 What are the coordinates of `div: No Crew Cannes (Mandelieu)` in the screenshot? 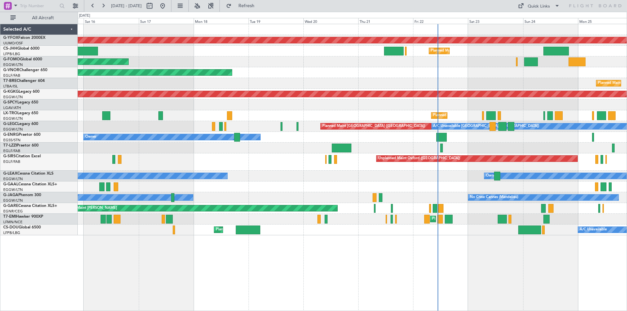 It's located at (494, 197).